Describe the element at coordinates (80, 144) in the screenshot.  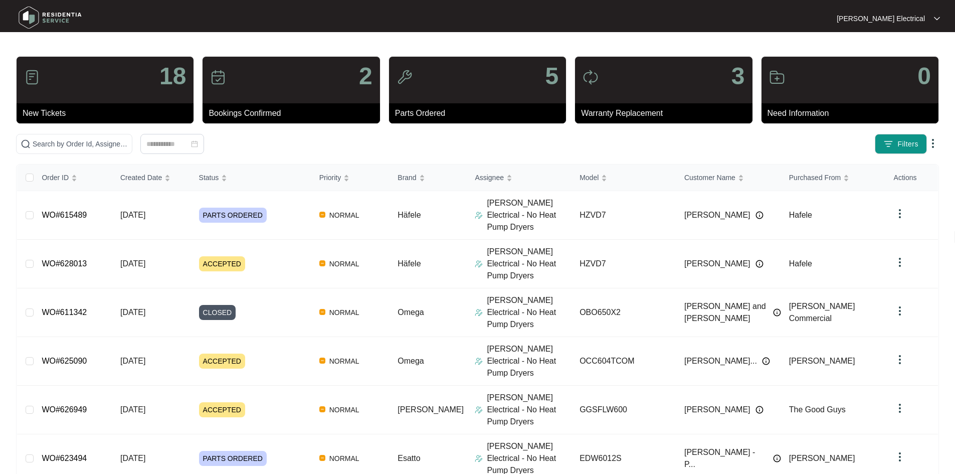
I see `input: Search by Order Id, Assignee Name, Customer Name, Brand and Model` at that location.